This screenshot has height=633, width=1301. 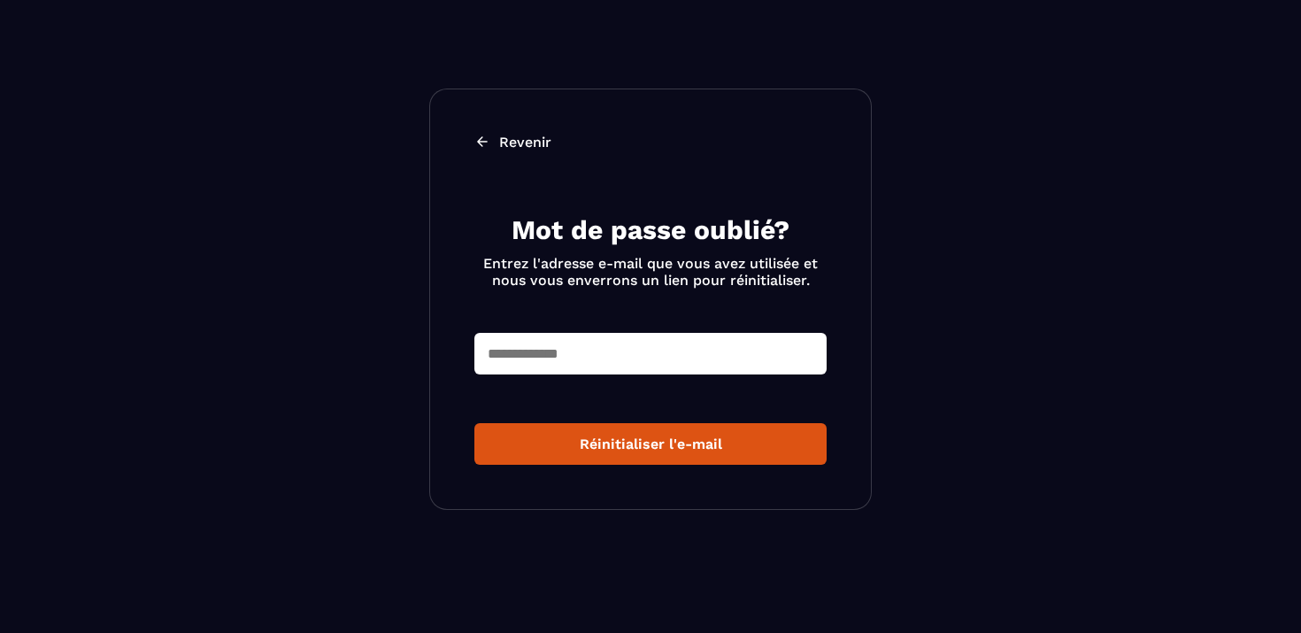 I want to click on p: Entrez l'adresse e-mail que vous avez utilisée et nous vous enverrons un lien pour réinitialiser., so click(x=651, y=272).